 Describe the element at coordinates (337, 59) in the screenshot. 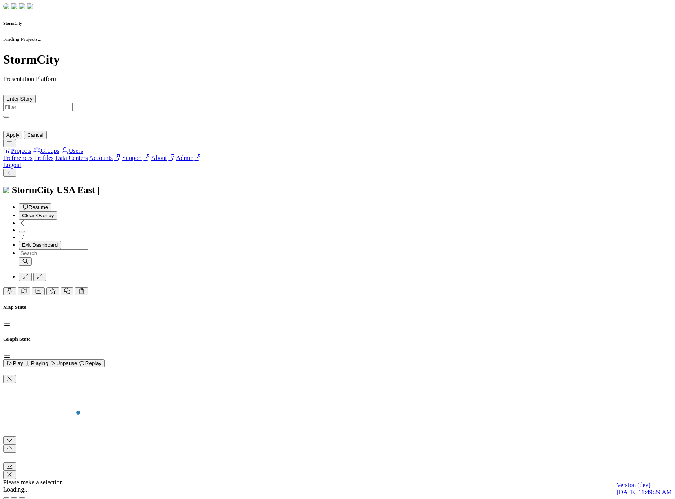

I see `h1: StormCity` at that location.